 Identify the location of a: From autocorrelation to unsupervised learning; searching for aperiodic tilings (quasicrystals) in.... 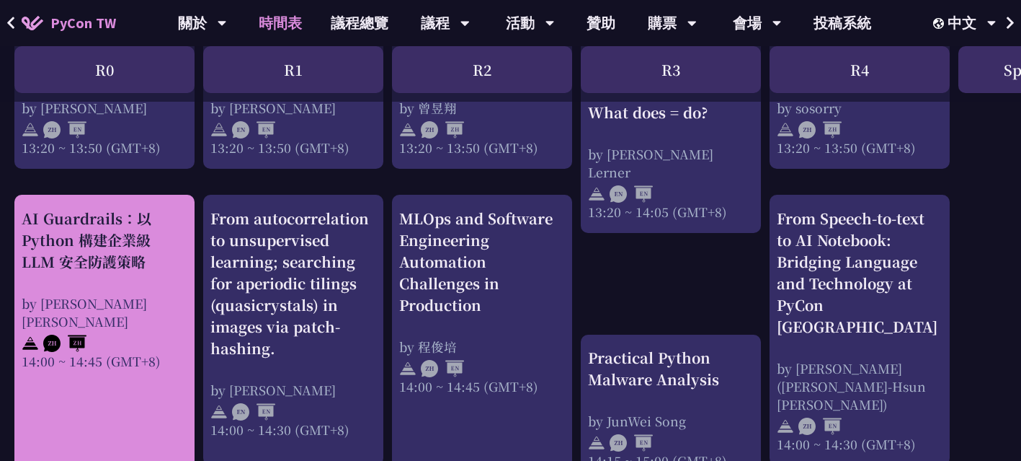
(293, 323).